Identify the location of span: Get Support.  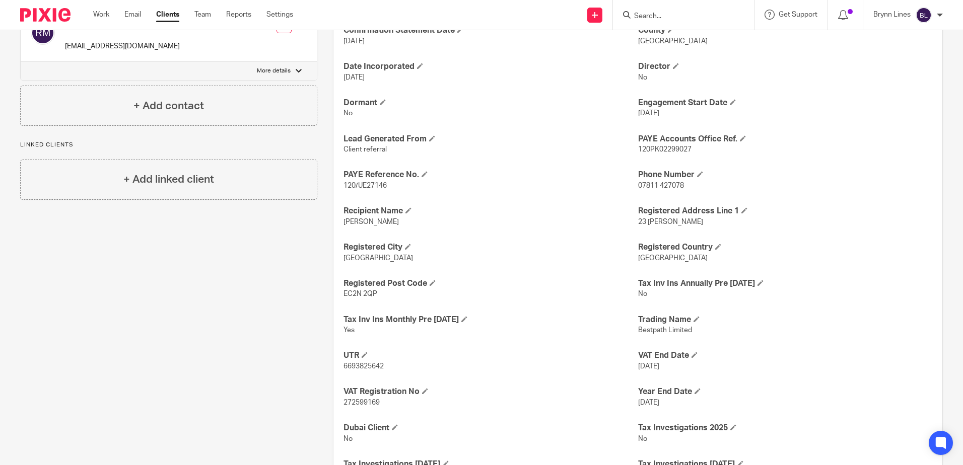
(798, 15).